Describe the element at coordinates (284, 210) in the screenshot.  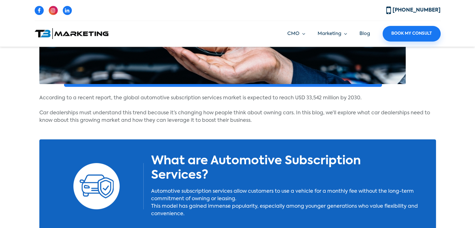
I see `p: This model has gained immense popularity, especially among younger generations who value flexibil...` at that location.